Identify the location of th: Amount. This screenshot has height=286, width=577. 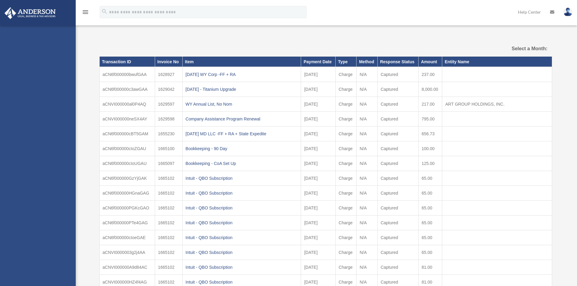
(430, 62).